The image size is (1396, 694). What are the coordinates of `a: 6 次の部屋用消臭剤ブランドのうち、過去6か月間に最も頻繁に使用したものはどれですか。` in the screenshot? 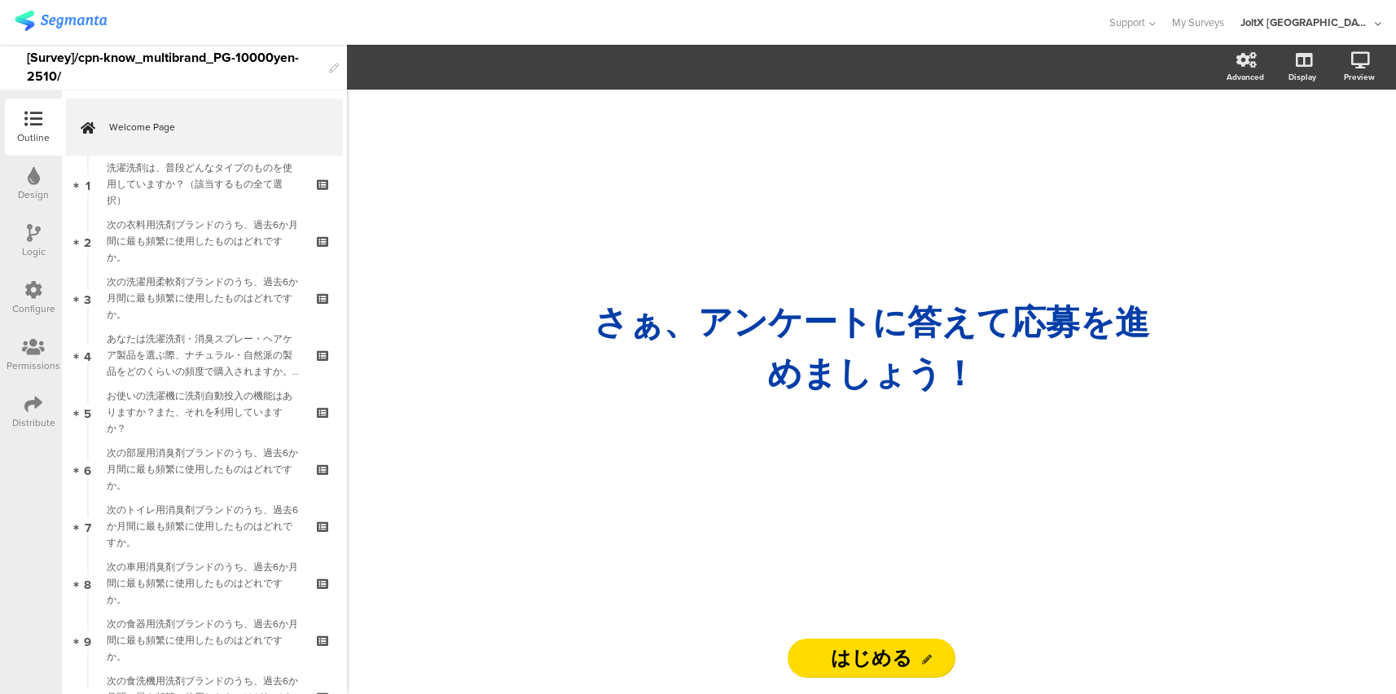 It's located at (204, 469).